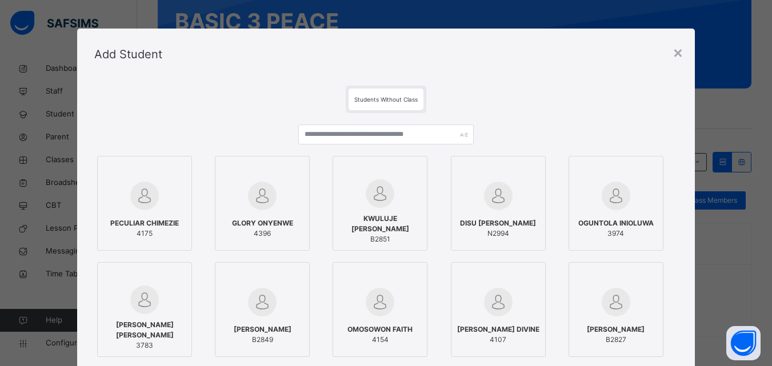 This screenshot has height=366, width=772. What do you see at coordinates (385, 99) in the screenshot?
I see `span: Students Without Class` at bounding box center [385, 99].